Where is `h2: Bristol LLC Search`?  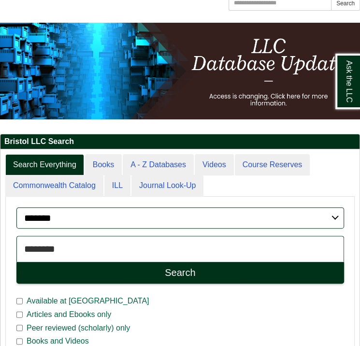 h2: Bristol LLC Search is located at coordinates (180, 142).